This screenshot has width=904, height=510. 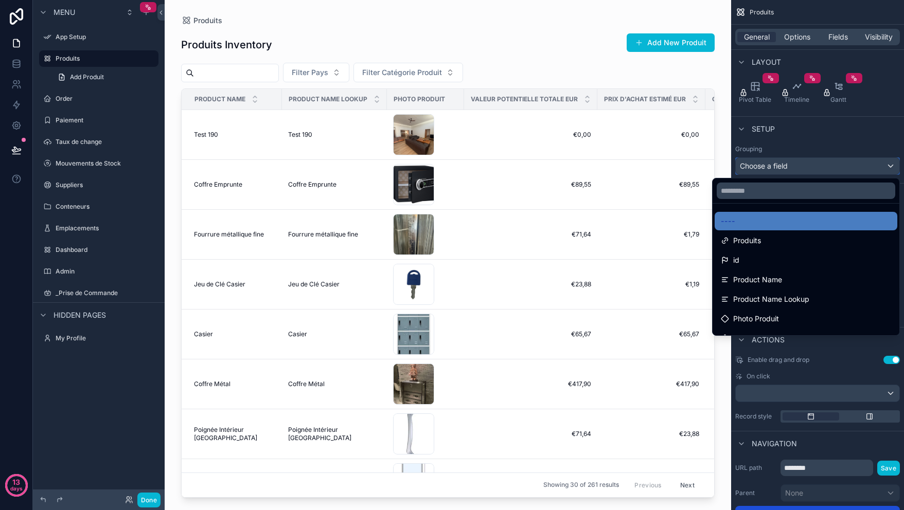 I want to click on span: Filter Catégorie Produit, so click(x=402, y=73).